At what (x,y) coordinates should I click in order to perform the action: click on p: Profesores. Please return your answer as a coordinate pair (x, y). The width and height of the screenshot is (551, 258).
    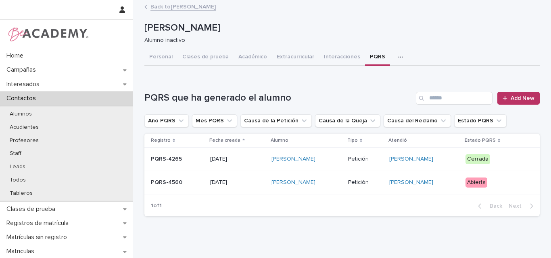
    Looking at the image, I should click on (24, 141).